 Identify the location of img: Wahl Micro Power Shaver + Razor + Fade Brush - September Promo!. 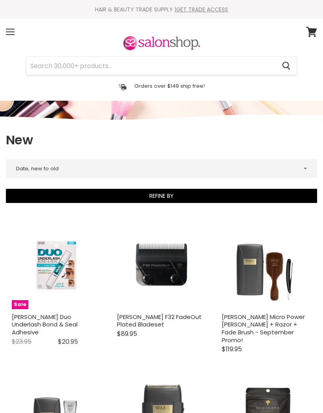
(266, 265).